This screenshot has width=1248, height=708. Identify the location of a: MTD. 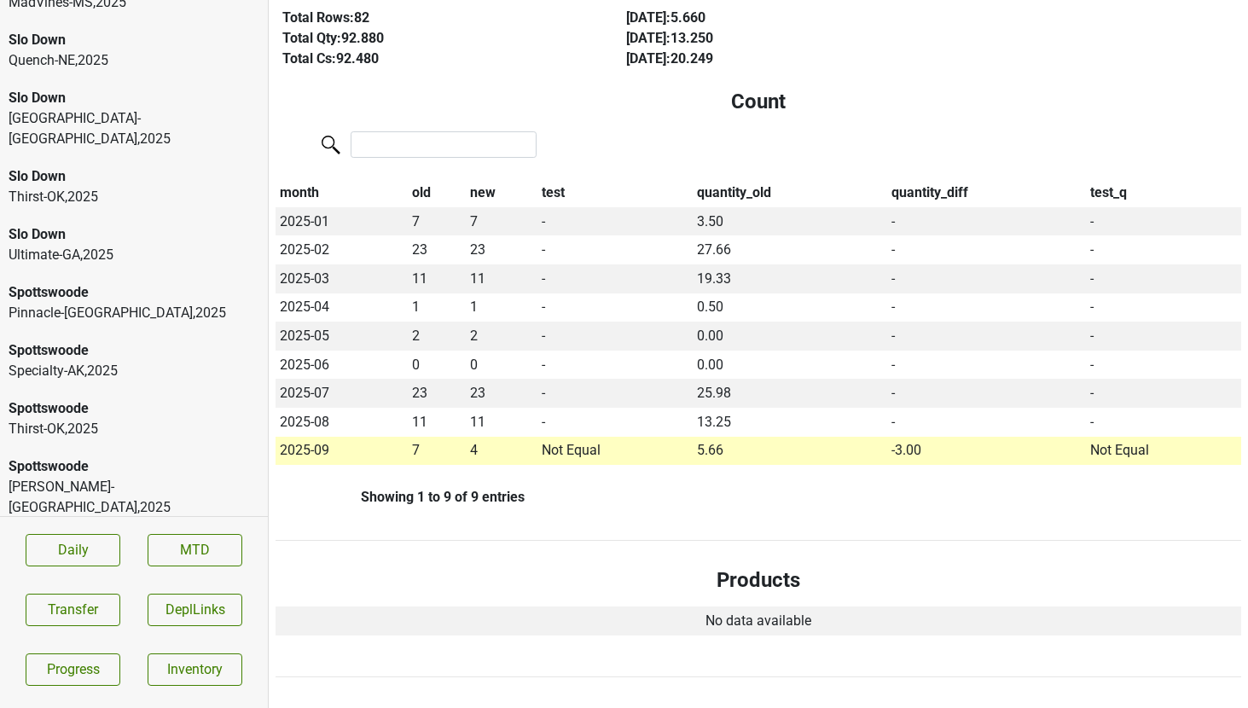
(194, 550).